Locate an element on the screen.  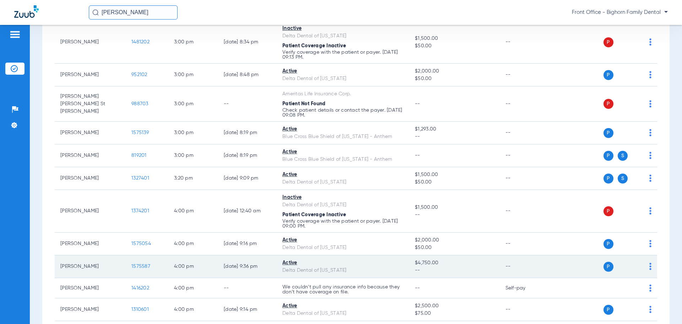
span: Patient Coverage Inactive is located at coordinates (314, 46).